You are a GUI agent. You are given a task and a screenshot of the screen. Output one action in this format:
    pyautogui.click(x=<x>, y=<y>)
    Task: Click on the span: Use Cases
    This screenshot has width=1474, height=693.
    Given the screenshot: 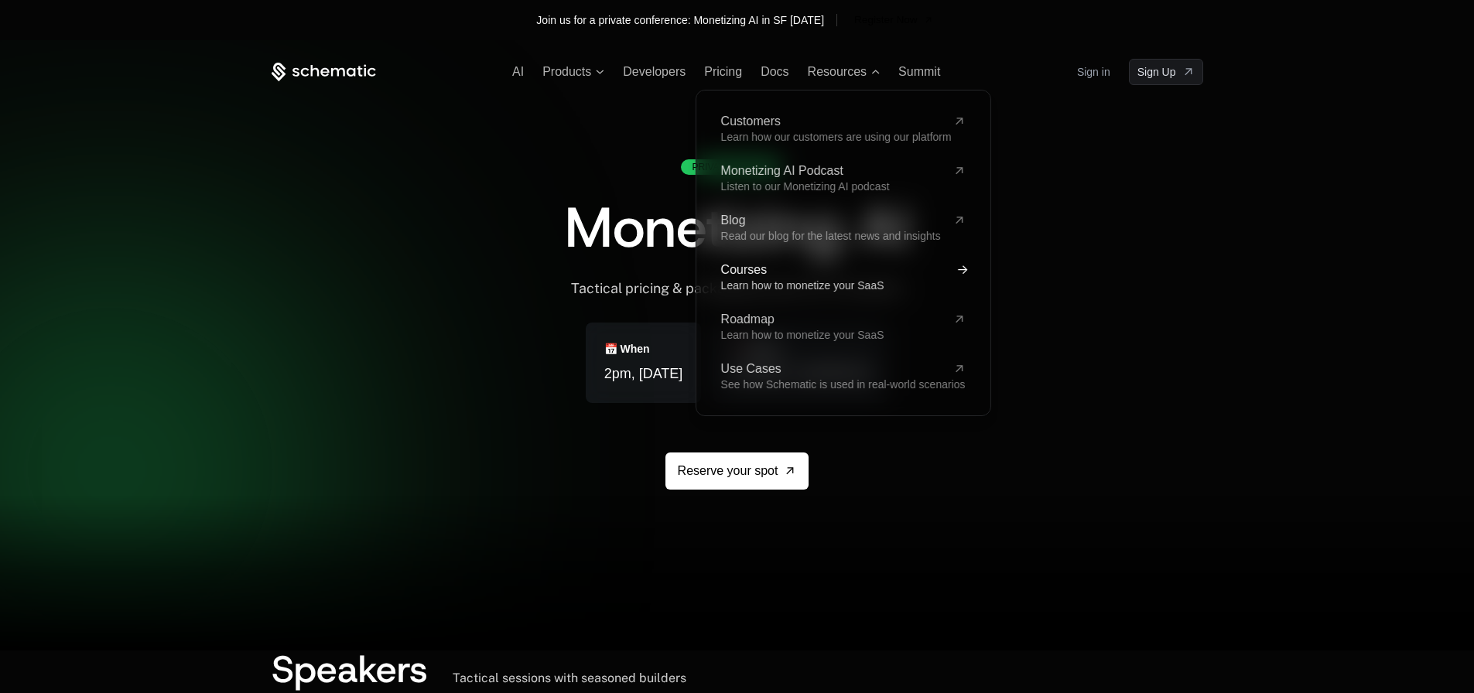 What is the action you would take?
    pyautogui.click(x=834, y=369)
    